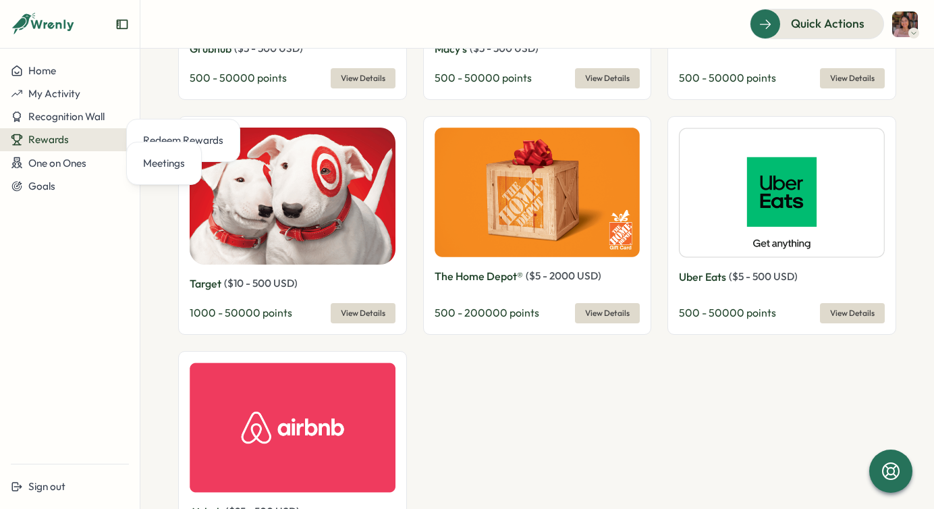  What do you see at coordinates (451, 49) in the screenshot?
I see `p: Macy's` at bounding box center [451, 49].